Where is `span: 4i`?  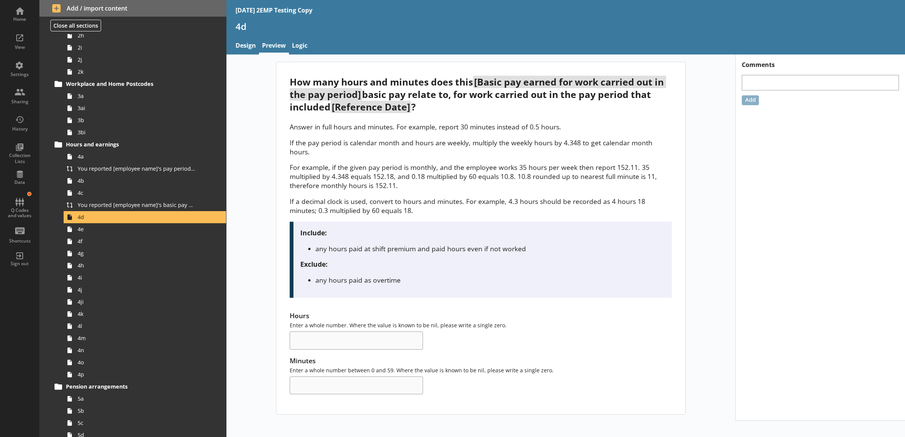 span: 4i is located at coordinates (136, 278).